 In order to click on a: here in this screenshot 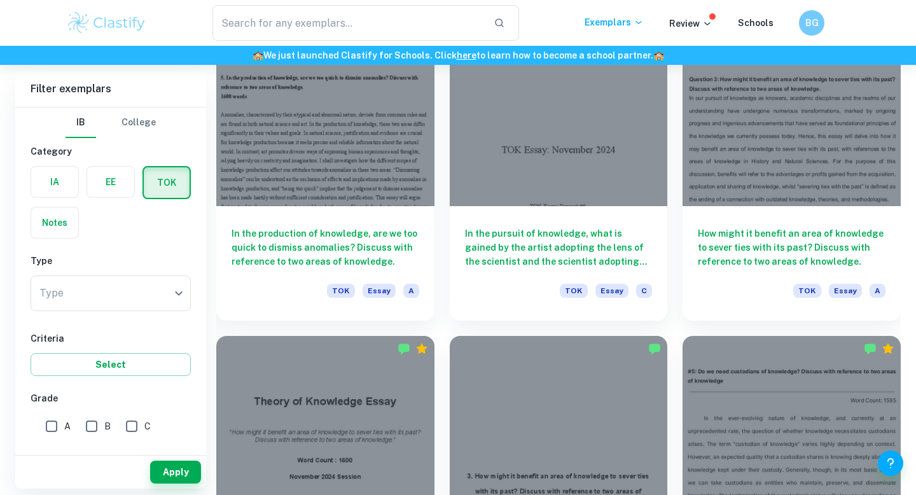, I will do `click(466, 55)`.